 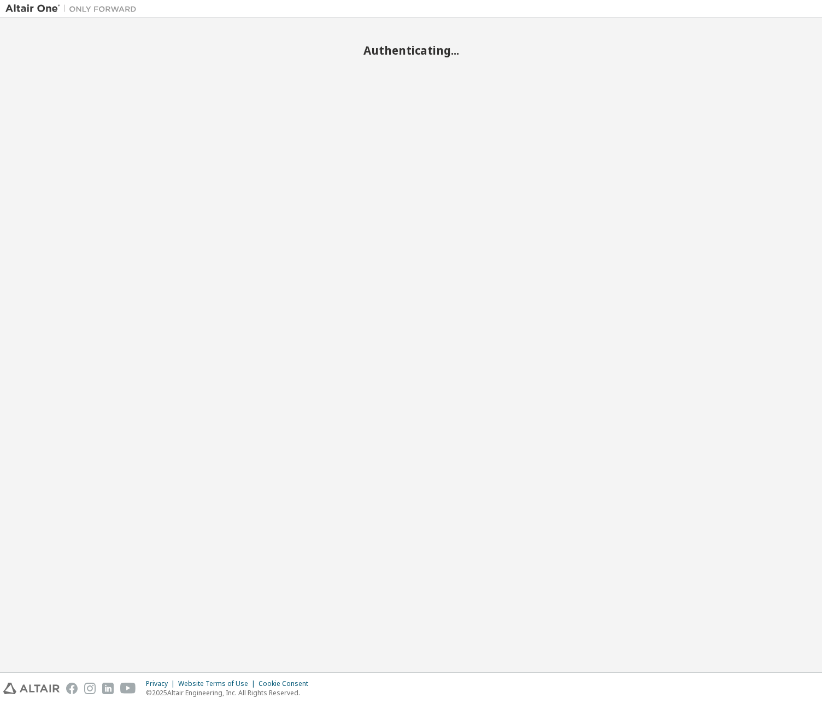 What do you see at coordinates (218, 684) in the screenshot?
I see `div: Website Terms of Use` at bounding box center [218, 684].